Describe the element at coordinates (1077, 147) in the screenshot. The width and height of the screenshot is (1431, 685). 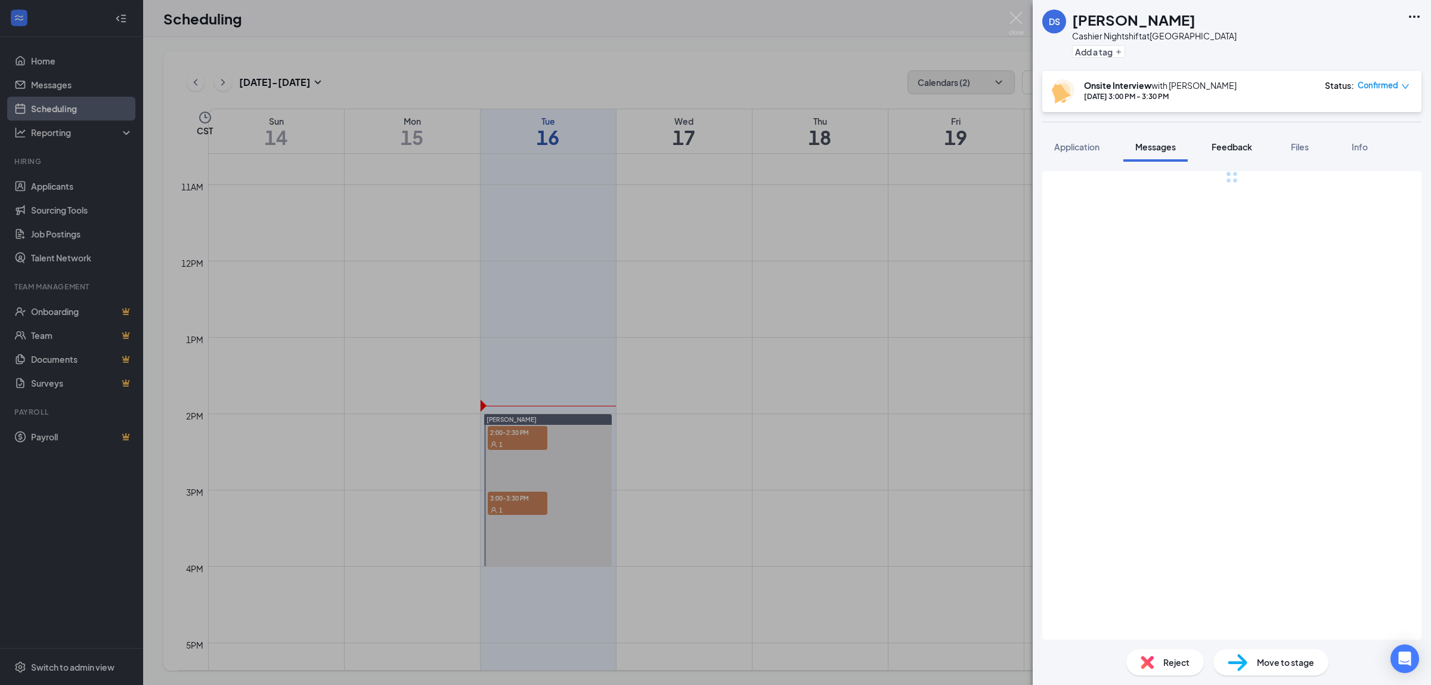
I see `span: Application` at that location.